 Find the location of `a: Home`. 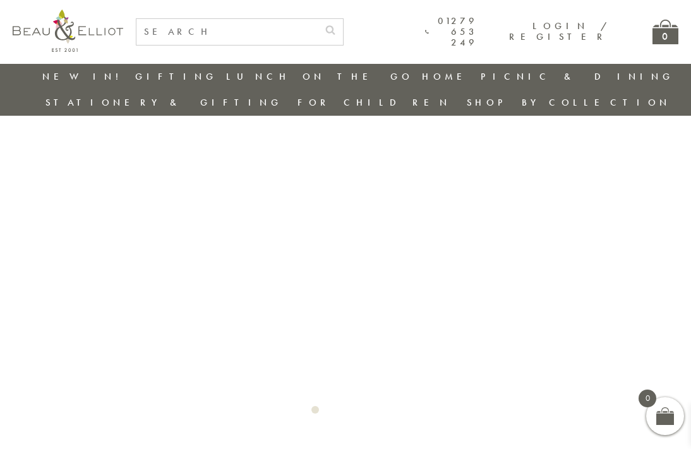

a: Home is located at coordinates (447, 76).